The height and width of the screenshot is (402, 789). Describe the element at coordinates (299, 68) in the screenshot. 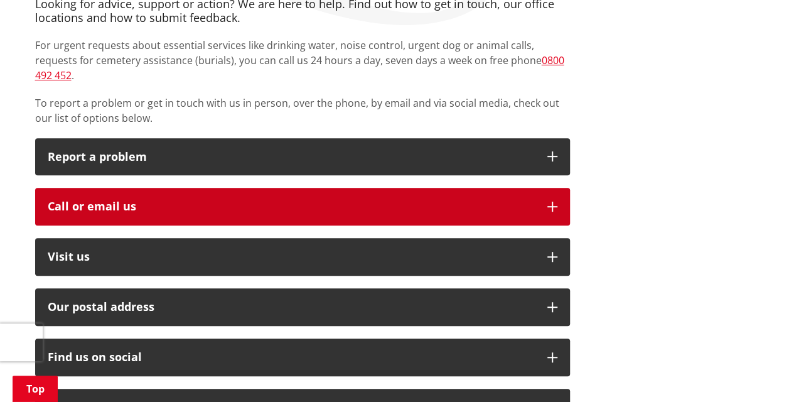

I see `a: 0800 492 452` at that location.